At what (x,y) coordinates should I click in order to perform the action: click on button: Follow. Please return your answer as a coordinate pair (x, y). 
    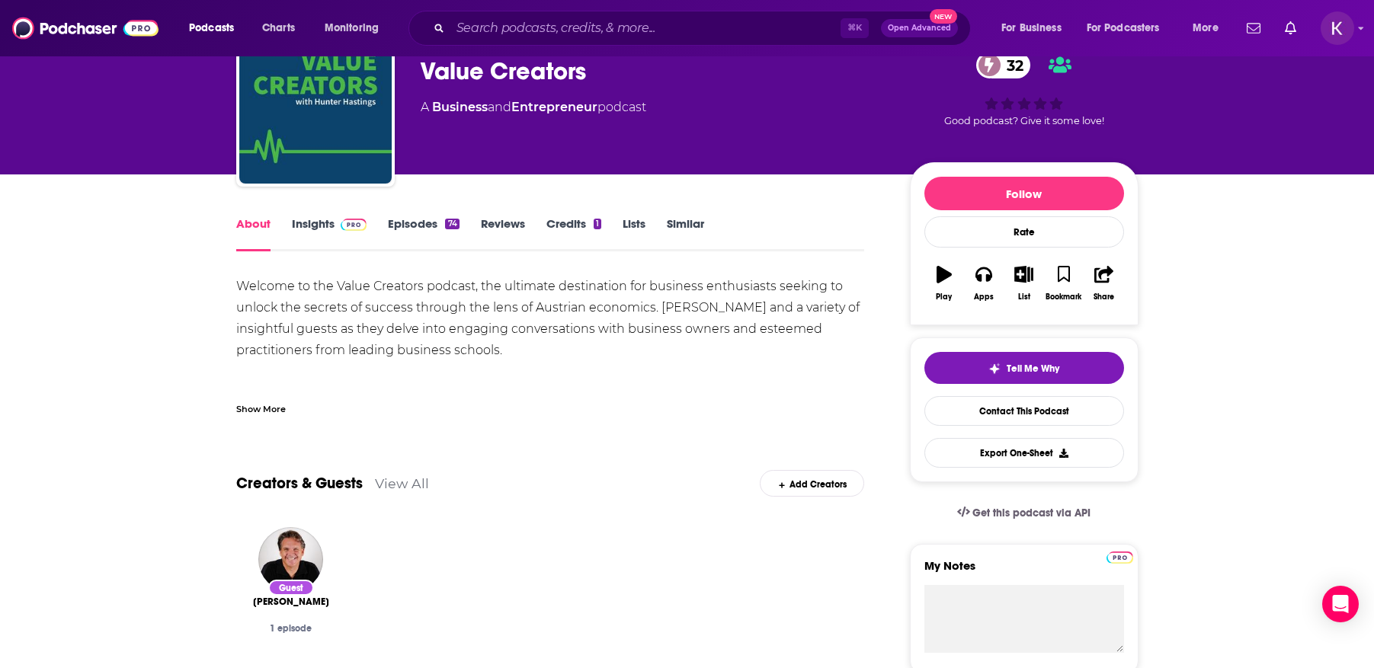
    Looking at the image, I should click on (1024, 194).